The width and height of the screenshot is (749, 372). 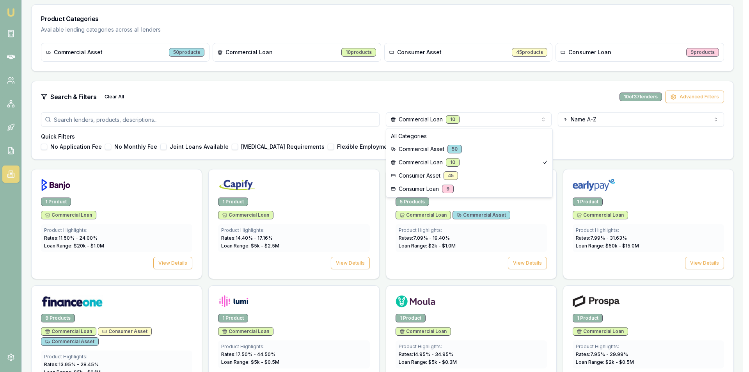 I want to click on span: Commercial Loan, so click(x=421, y=162).